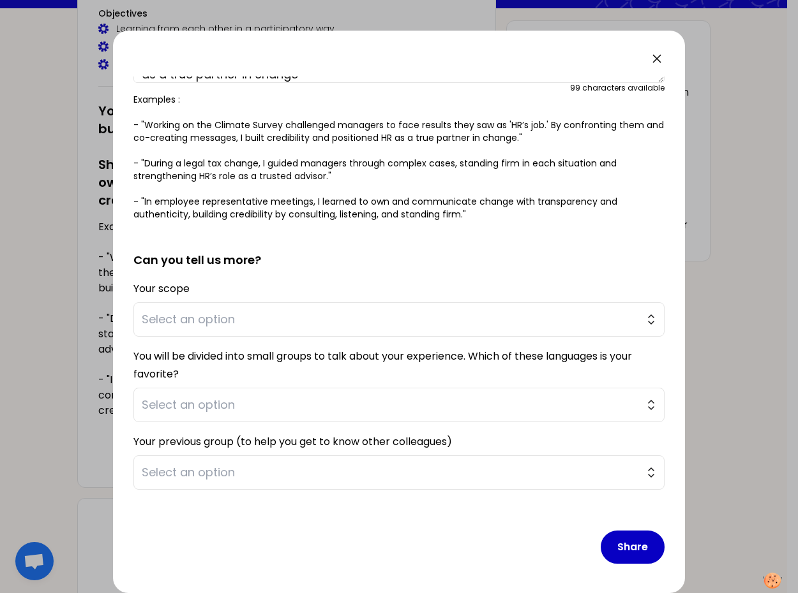  Describe the element at coordinates (399, 250) in the screenshot. I see `h2: Can you tell us more?` at that location.